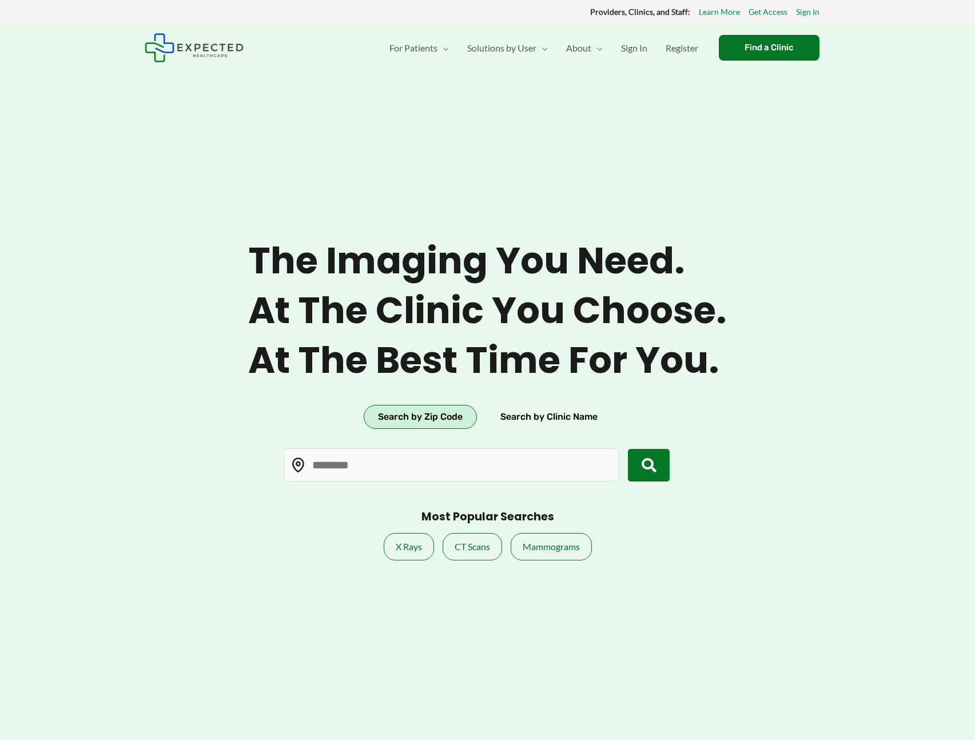 The image size is (975, 740). I want to click on button: Search by Zip Code, so click(420, 417).